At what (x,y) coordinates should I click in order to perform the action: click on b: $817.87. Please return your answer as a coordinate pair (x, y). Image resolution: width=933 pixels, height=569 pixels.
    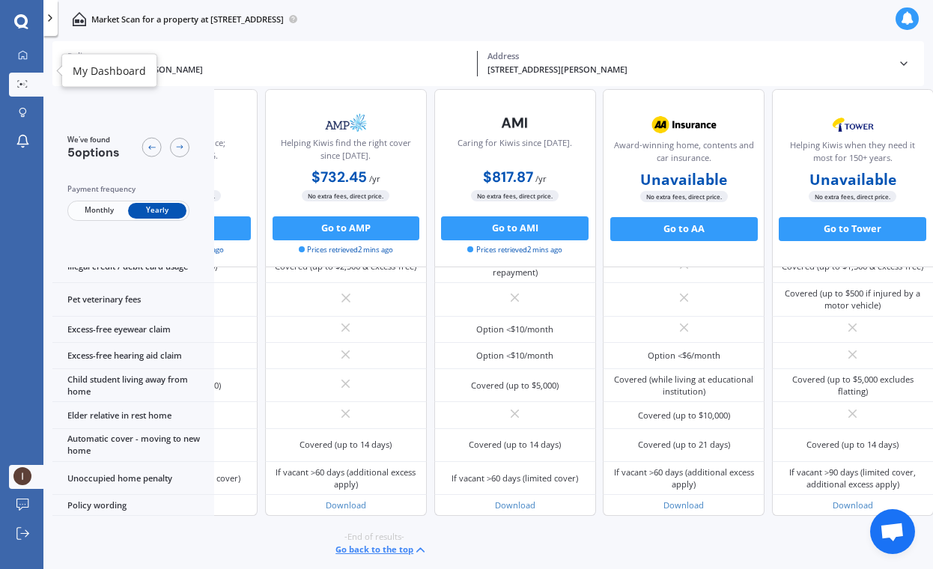
    Looking at the image, I should click on (508, 177).